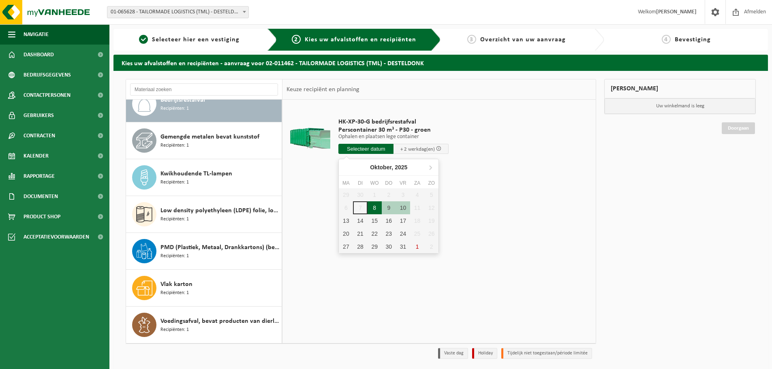 This screenshot has width=772, height=369. Describe the element at coordinates (403, 183) in the screenshot. I see `div: vr` at that location.